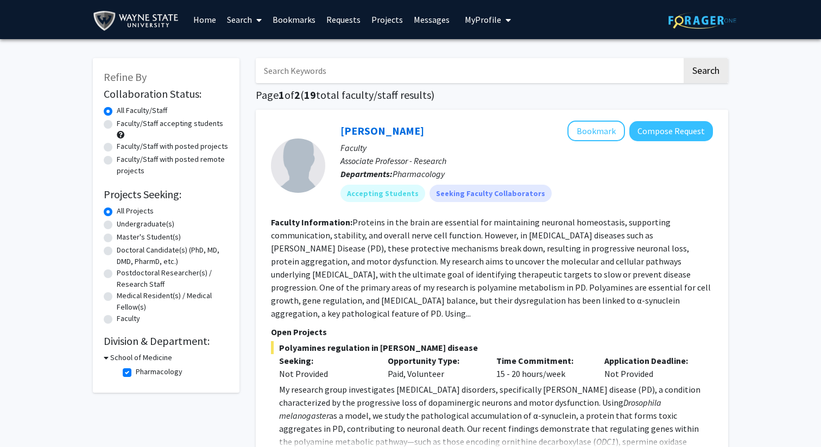  What do you see at coordinates (469, 71) in the screenshot?
I see `input: Search Keywords` at bounding box center [469, 71].